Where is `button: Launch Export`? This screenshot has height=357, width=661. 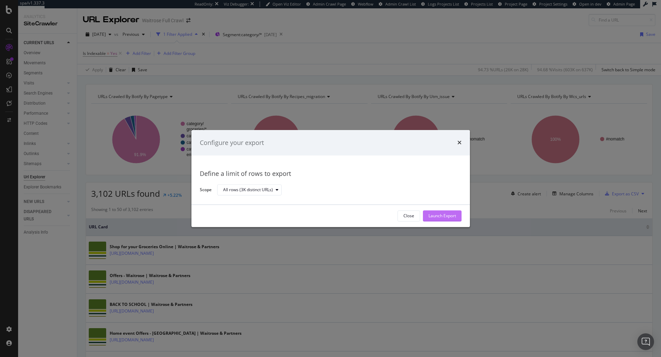 button: Launch Export is located at coordinates (442, 216).